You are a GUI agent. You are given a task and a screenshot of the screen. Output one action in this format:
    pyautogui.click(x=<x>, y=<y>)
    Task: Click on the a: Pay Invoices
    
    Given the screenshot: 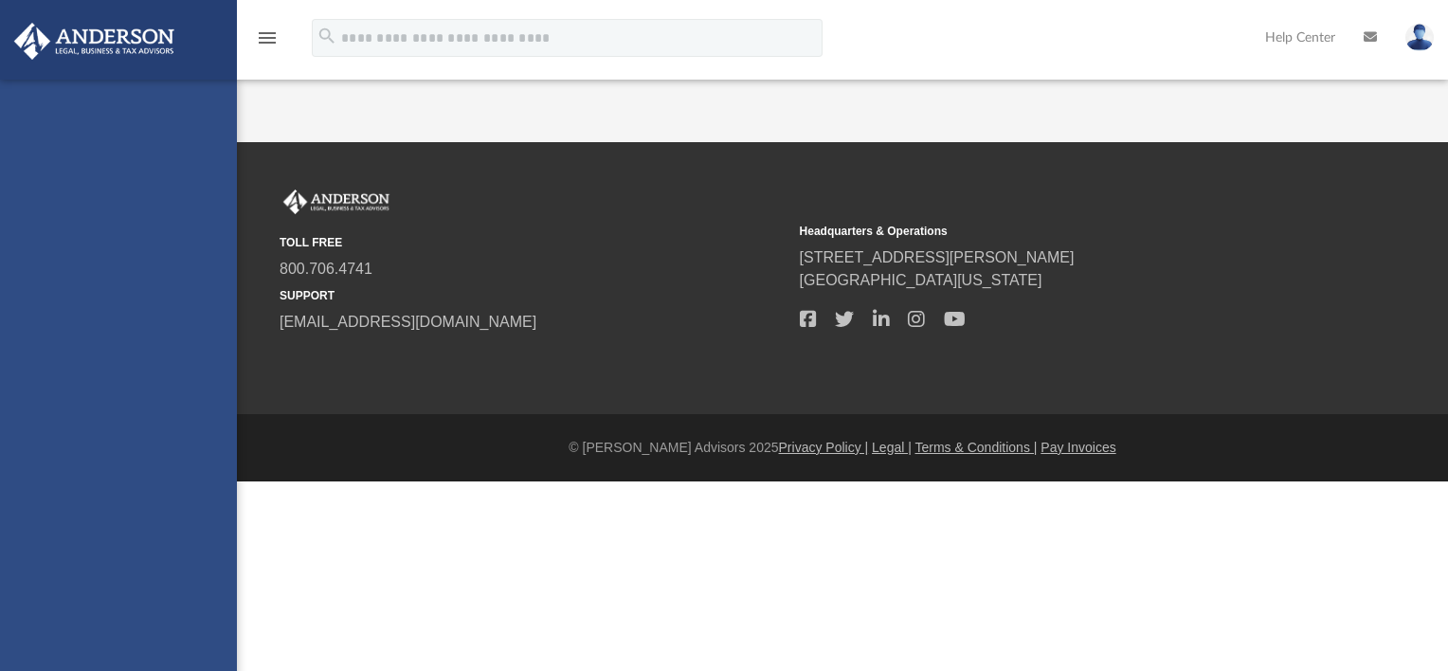 What is the action you would take?
    pyautogui.click(x=1077, y=447)
    